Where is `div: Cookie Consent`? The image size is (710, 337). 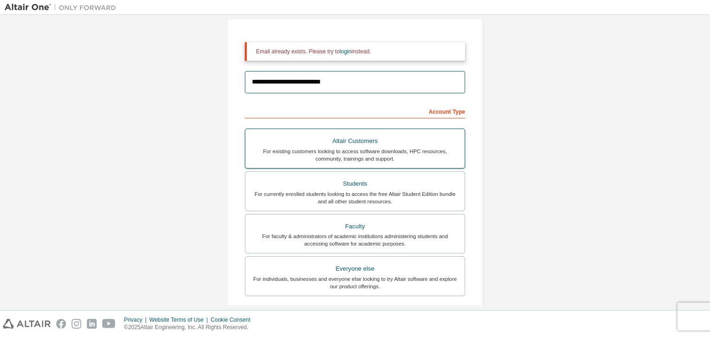
div: Cookie Consent is located at coordinates (233, 320).